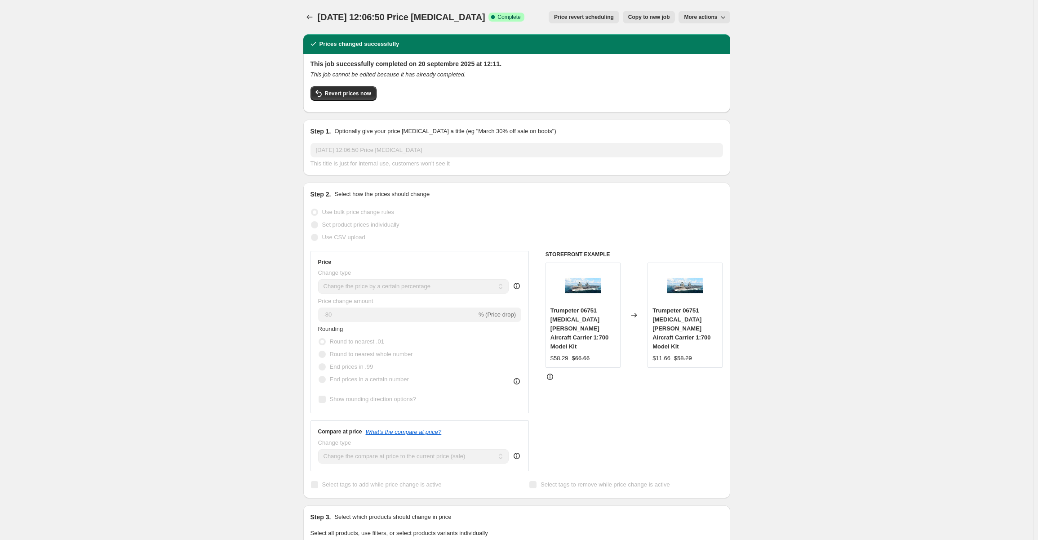 The width and height of the screenshot is (1038, 540). I want to click on button: Copy to new job, so click(649, 17).